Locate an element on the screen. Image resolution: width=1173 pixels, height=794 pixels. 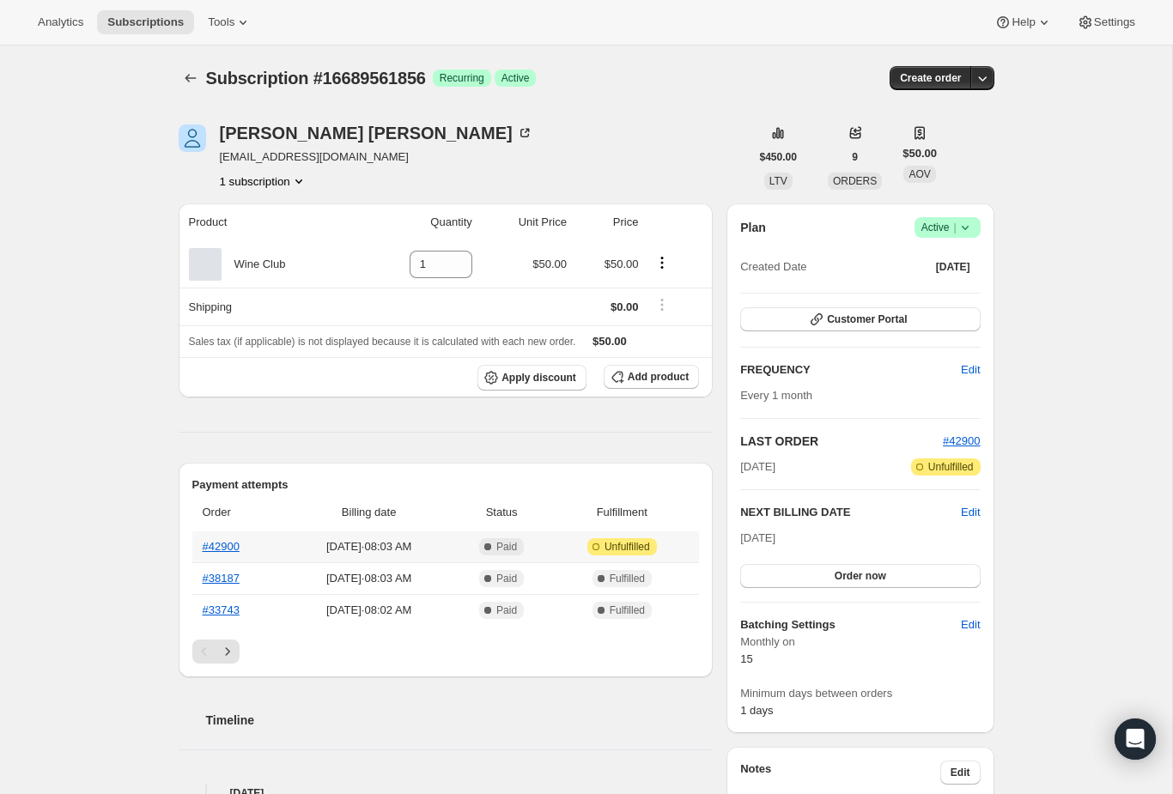
h2: Timeline is located at coordinates (459, 720).